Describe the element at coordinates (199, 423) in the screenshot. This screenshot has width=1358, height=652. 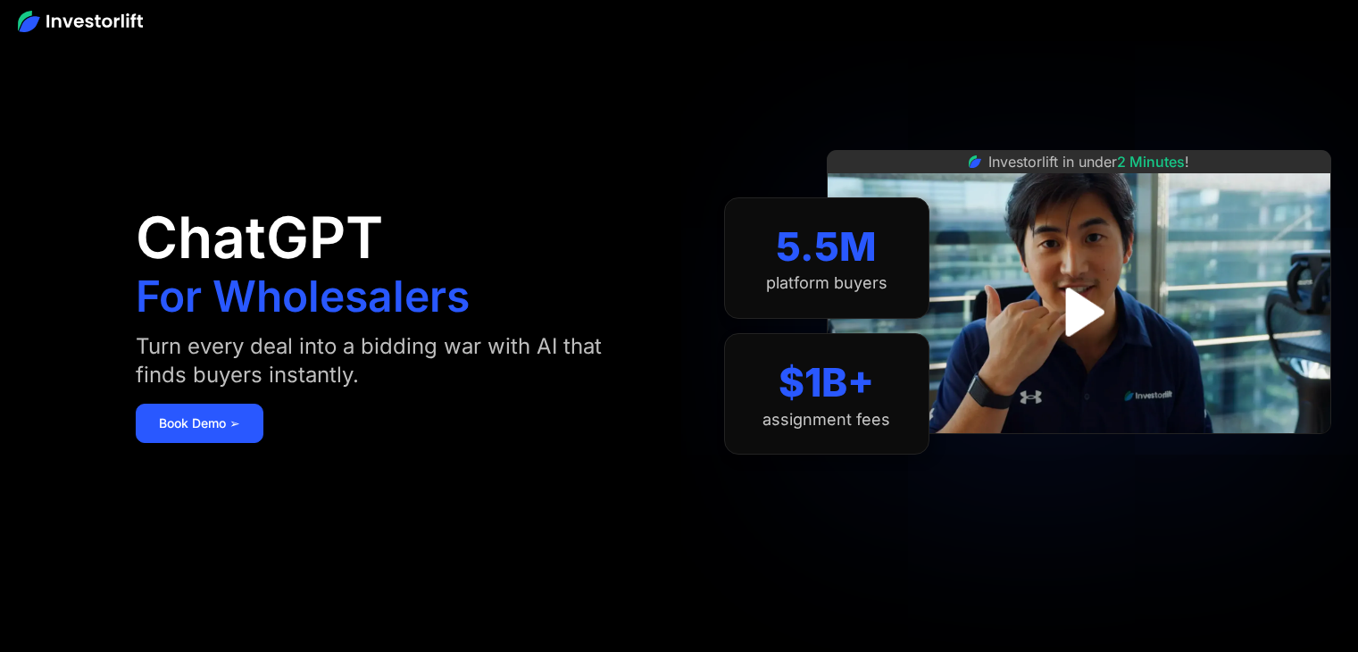
I see `a: Book Demo ➢` at that location.